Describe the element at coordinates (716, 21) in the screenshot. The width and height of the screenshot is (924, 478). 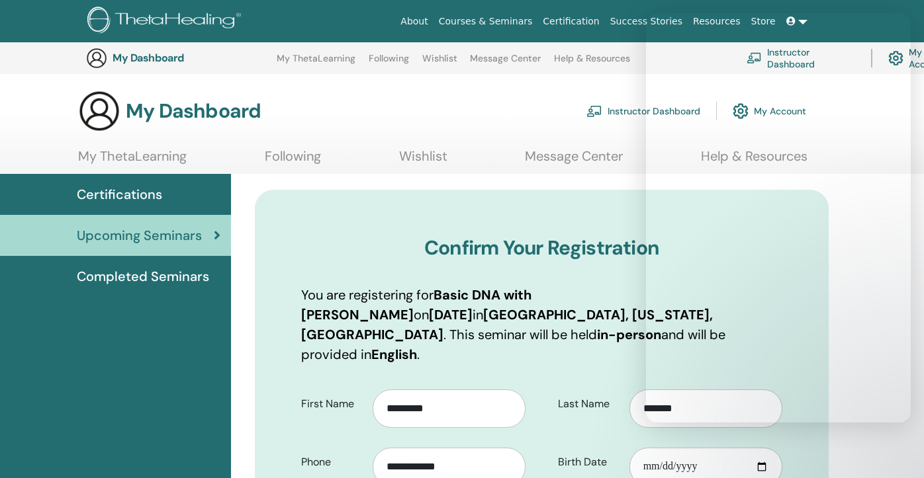
I see `a: Resources` at that location.